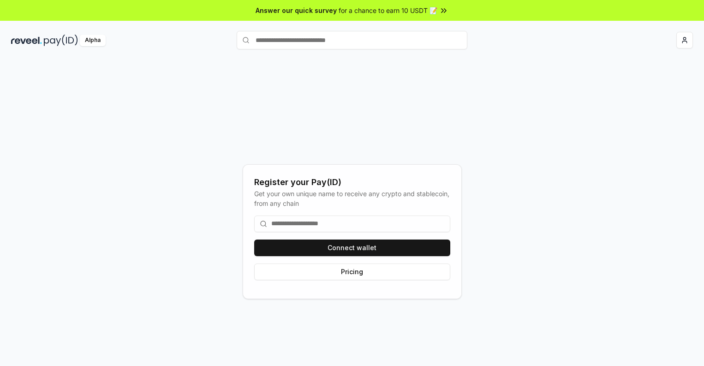 Image resolution: width=704 pixels, height=366 pixels. Describe the element at coordinates (26, 40) in the screenshot. I see `img: reveel_dark` at that location.